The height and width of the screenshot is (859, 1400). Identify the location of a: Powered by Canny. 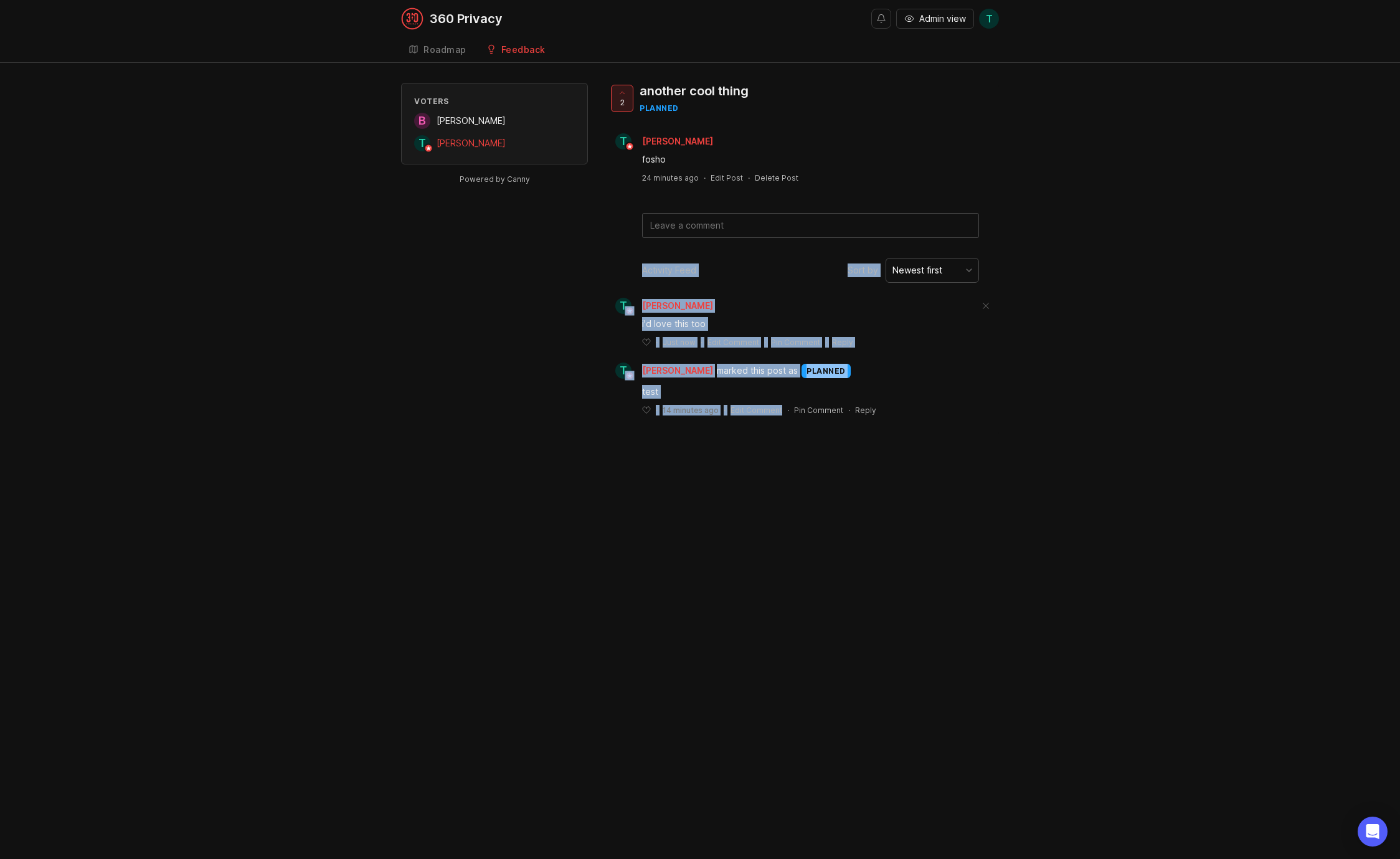
(495, 178).